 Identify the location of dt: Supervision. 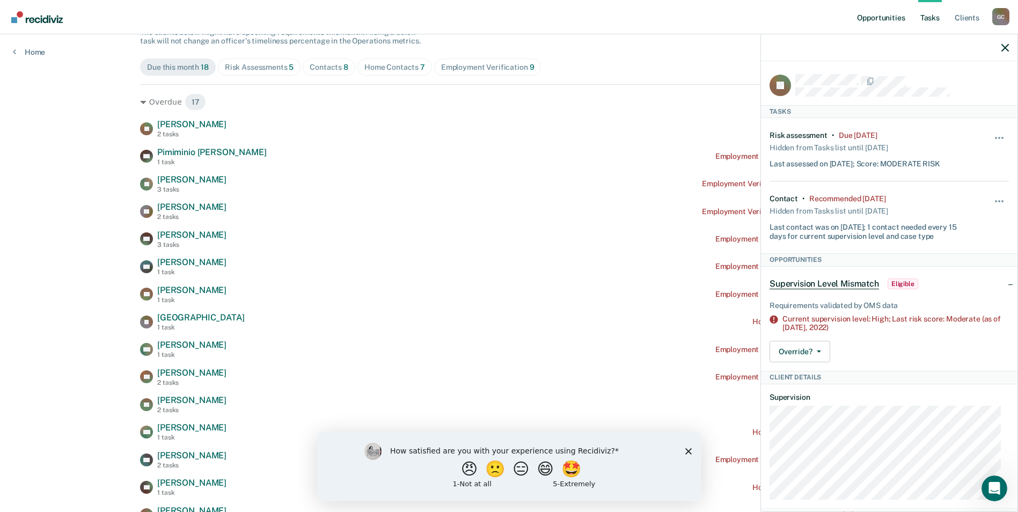
(889, 397).